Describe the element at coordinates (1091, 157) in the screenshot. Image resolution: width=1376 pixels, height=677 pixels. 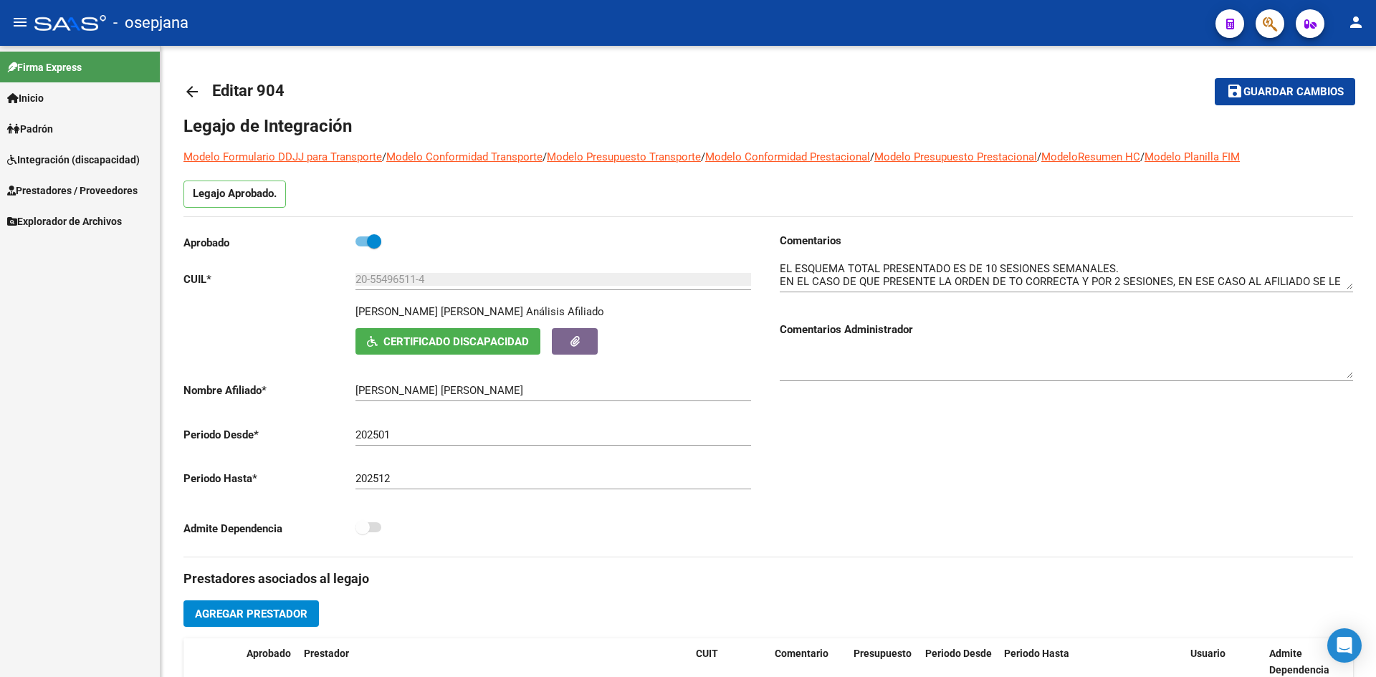
I see `a: ModeloResumen HC` at that location.